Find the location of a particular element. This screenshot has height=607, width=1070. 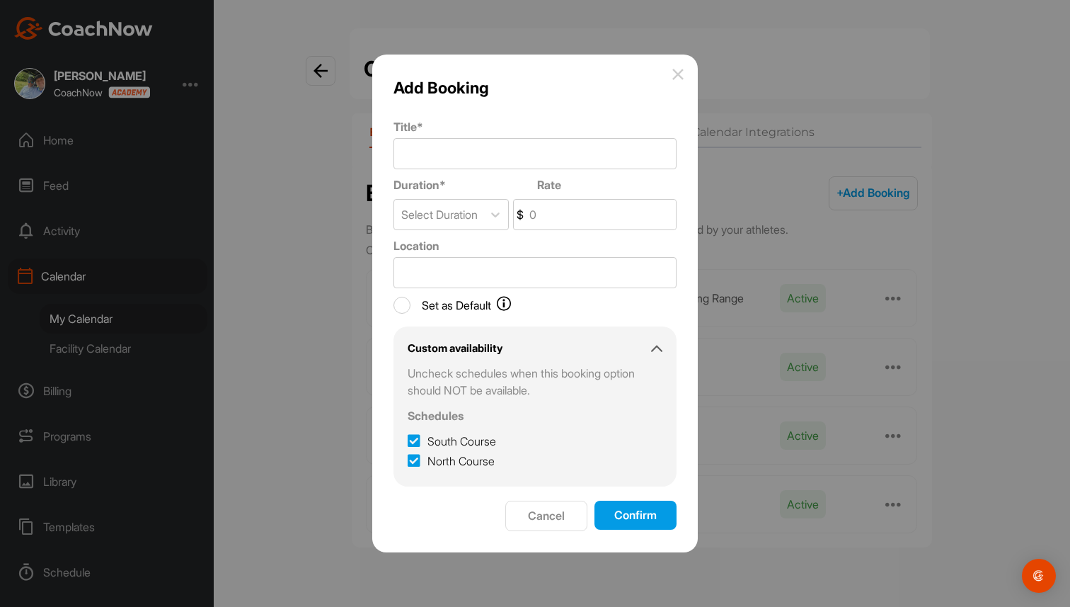

div: Select Duration is located at coordinates (440, 214).